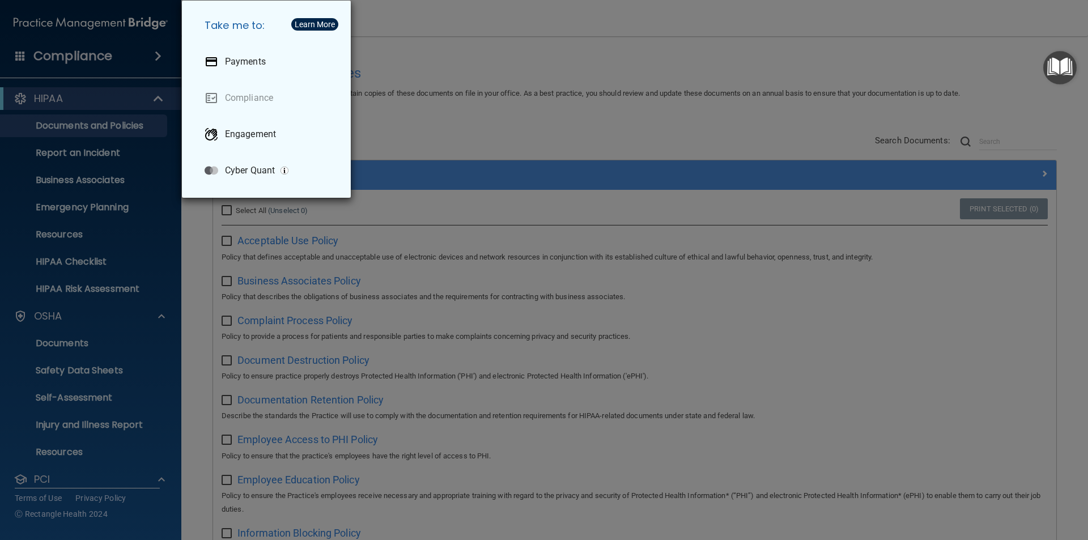 Image resolution: width=1088 pixels, height=540 pixels. What do you see at coordinates (314, 24) in the screenshot?
I see `div: Learn More` at bounding box center [314, 24].